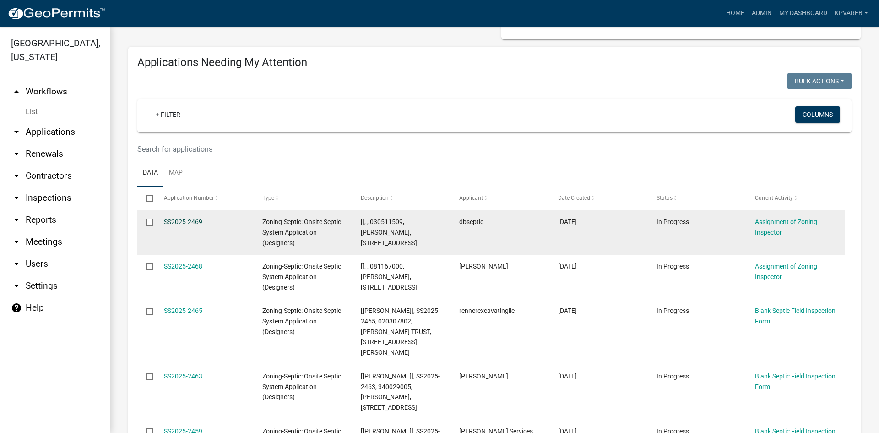 The width and height of the screenshot is (879, 433). What do you see at coordinates (168, 114) in the screenshot?
I see `a: + Filter` at bounding box center [168, 114].